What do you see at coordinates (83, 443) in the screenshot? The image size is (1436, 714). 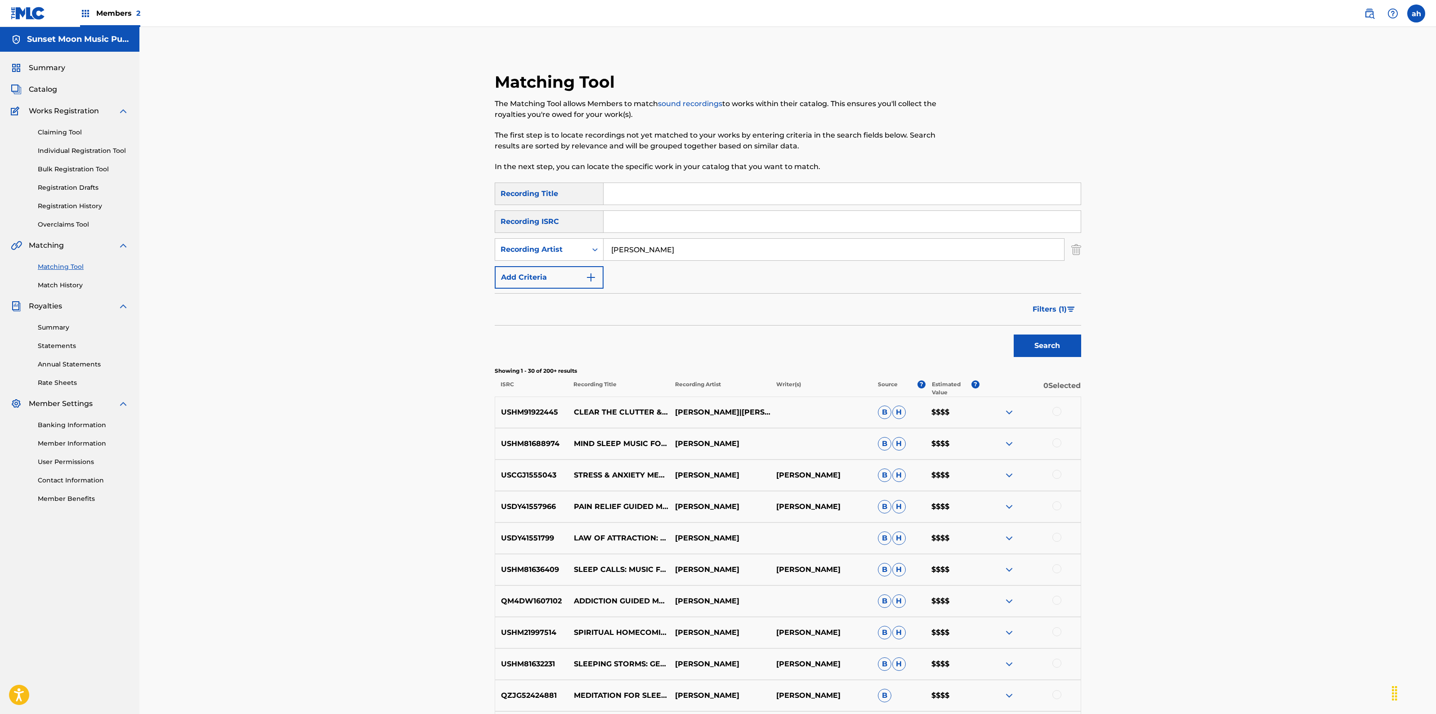 I see `a: Member Information` at bounding box center [83, 443].